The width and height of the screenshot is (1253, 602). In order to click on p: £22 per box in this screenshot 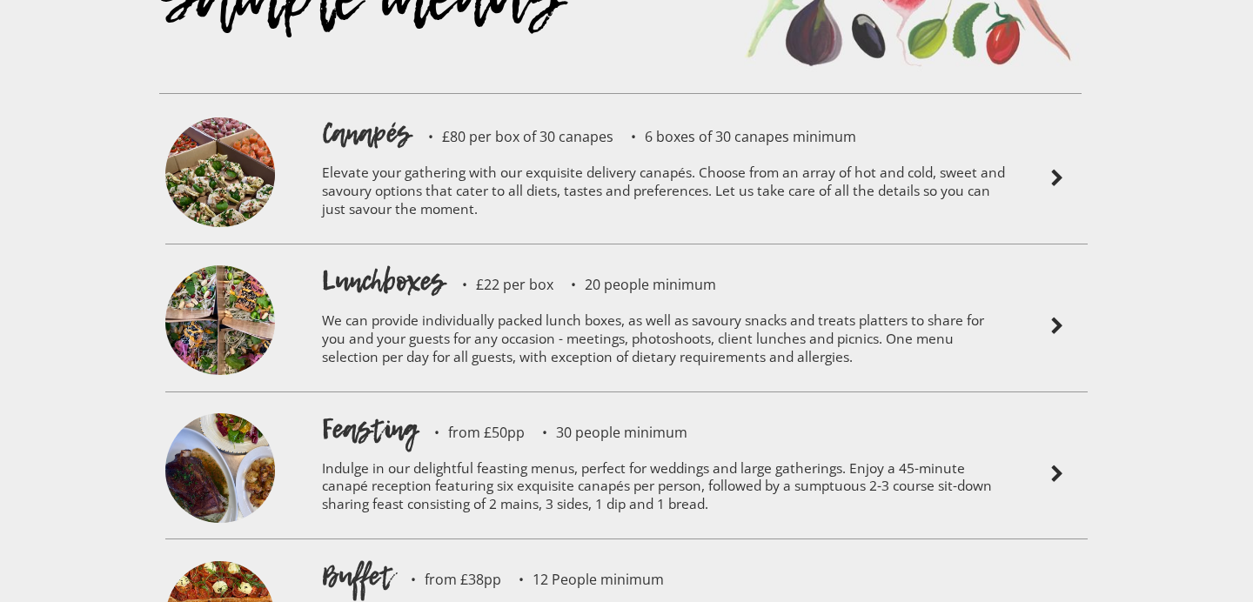, I will do `click(499, 284)`.